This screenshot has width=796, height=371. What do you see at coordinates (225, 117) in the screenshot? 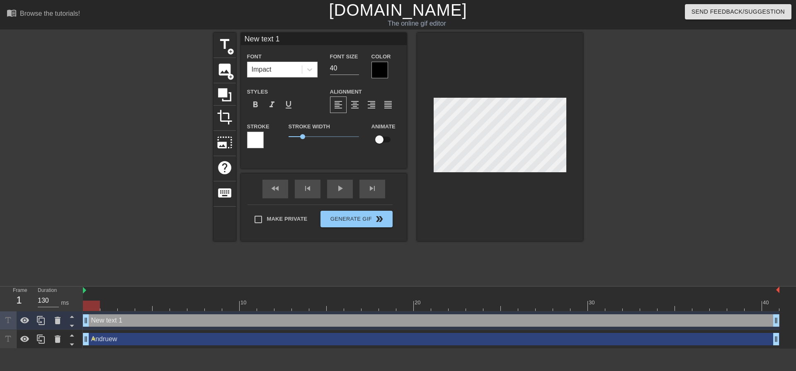
I see `span: crop` at bounding box center [225, 117].